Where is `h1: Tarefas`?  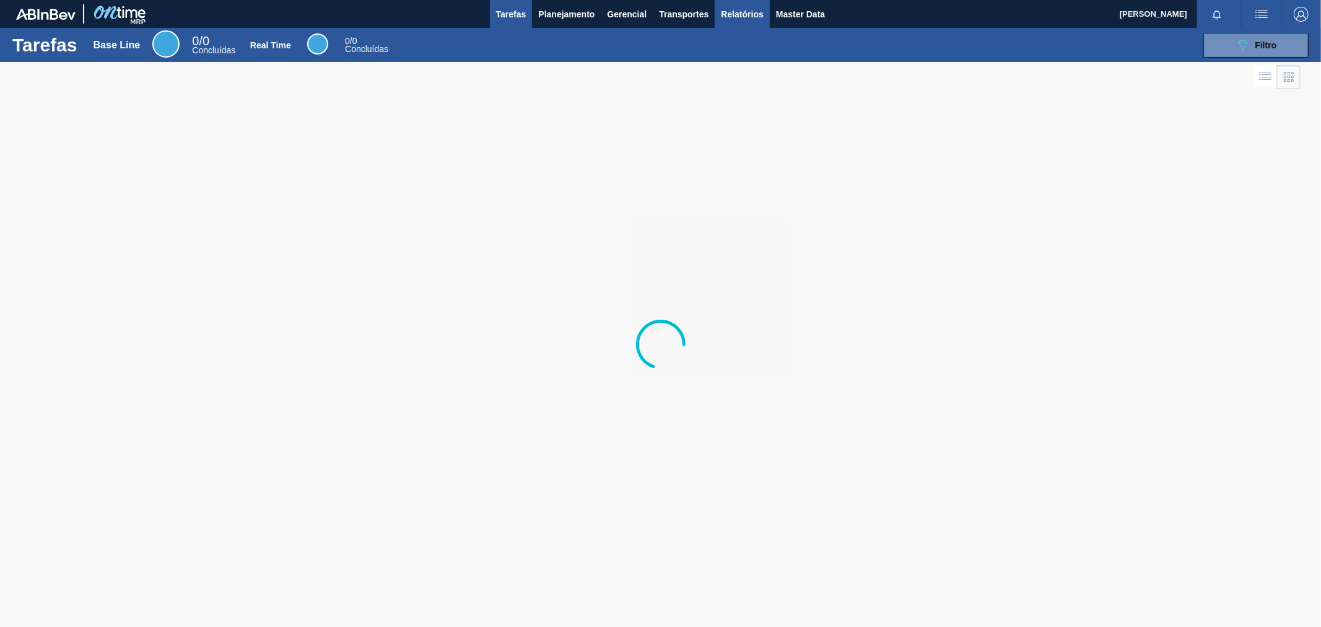 h1: Tarefas is located at coordinates (45, 45).